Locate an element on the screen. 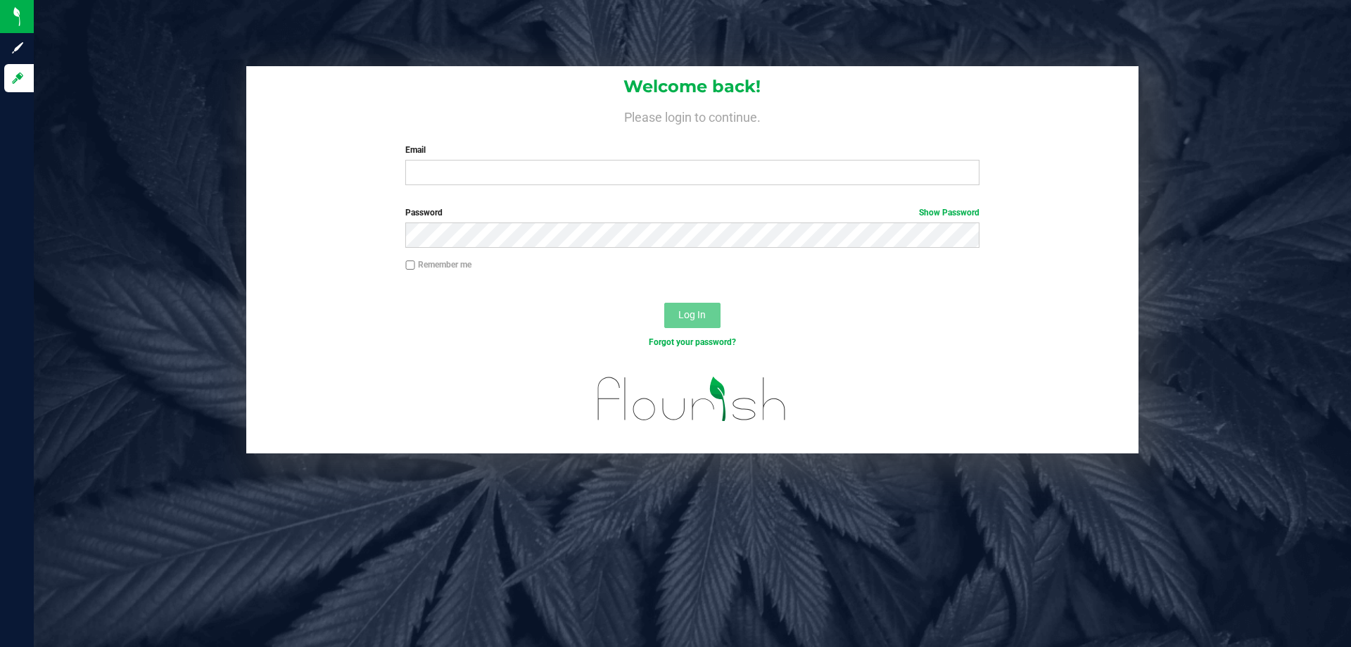 The height and width of the screenshot is (647, 1351). label: Remember me is located at coordinates (438, 265).